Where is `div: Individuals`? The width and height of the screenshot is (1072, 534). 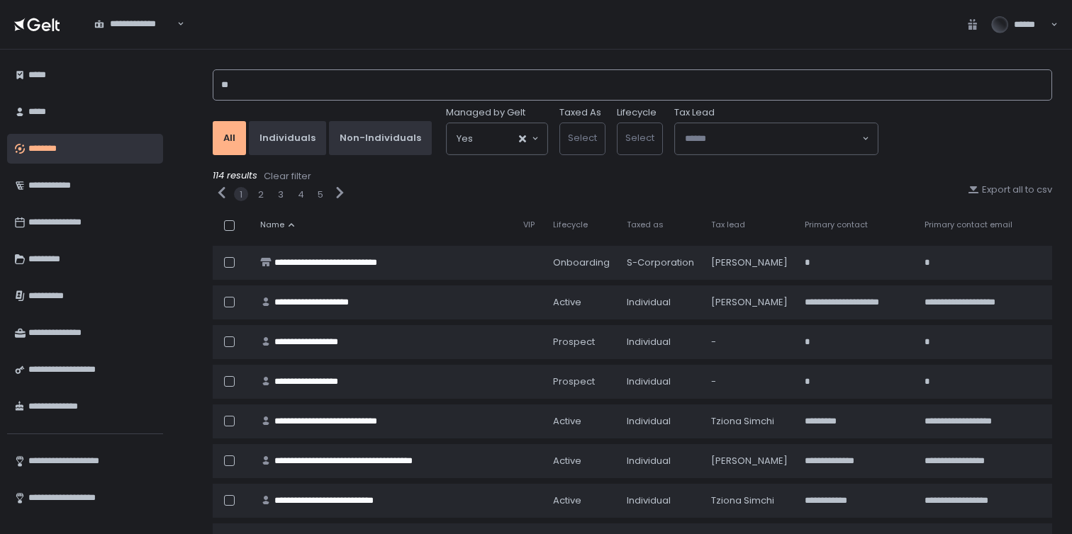 div: Individuals is located at coordinates (287, 138).